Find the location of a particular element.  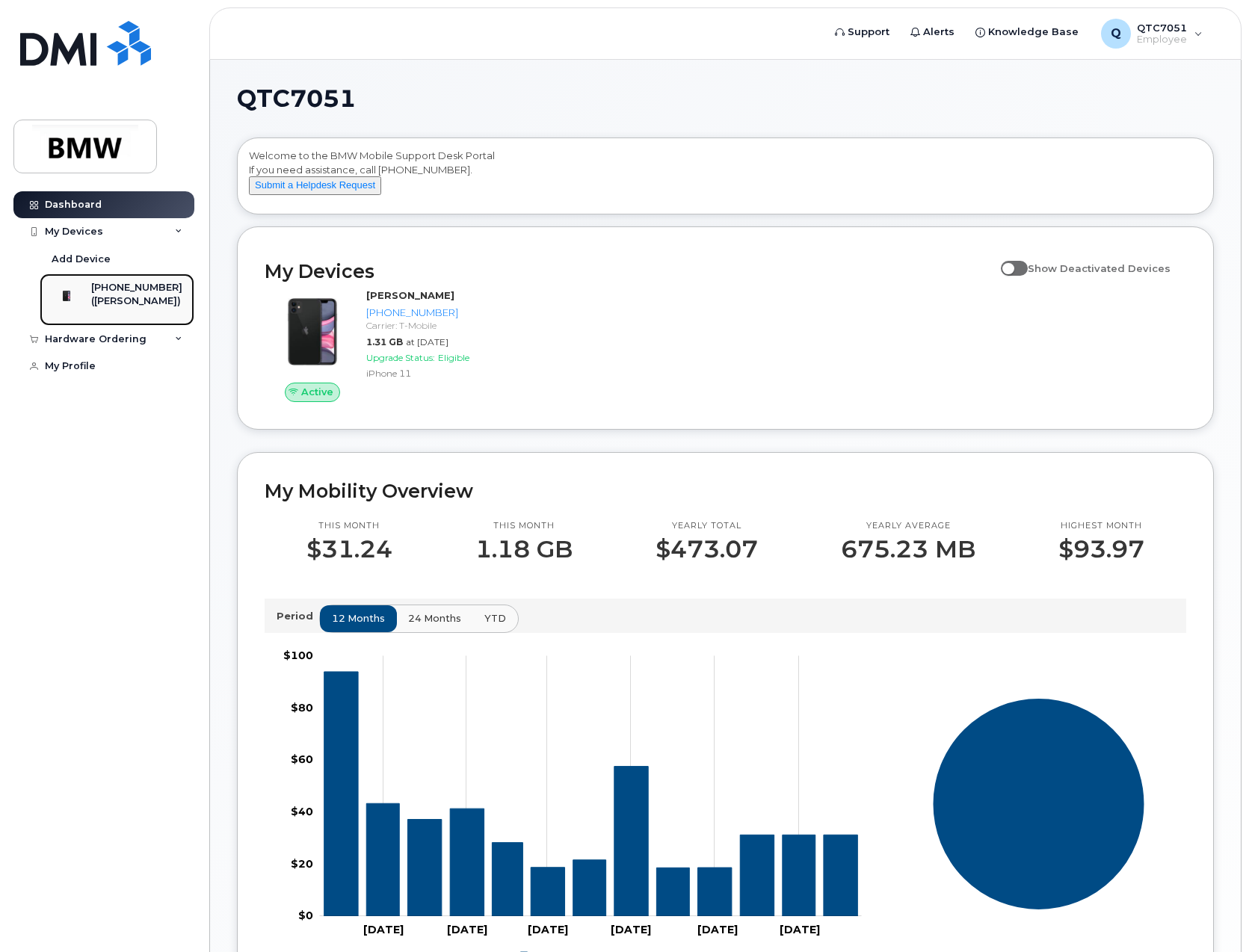

span: YTD is located at coordinates (495, 618).